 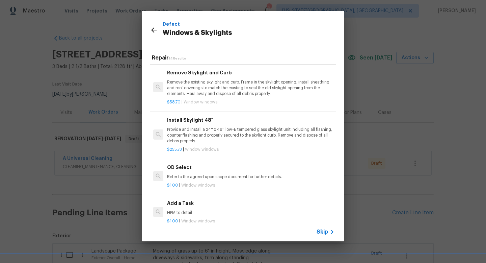 What do you see at coordinates (251, 212) in the screenshot?
I see `p: HPM to detail` at bounding box center [251, 212].